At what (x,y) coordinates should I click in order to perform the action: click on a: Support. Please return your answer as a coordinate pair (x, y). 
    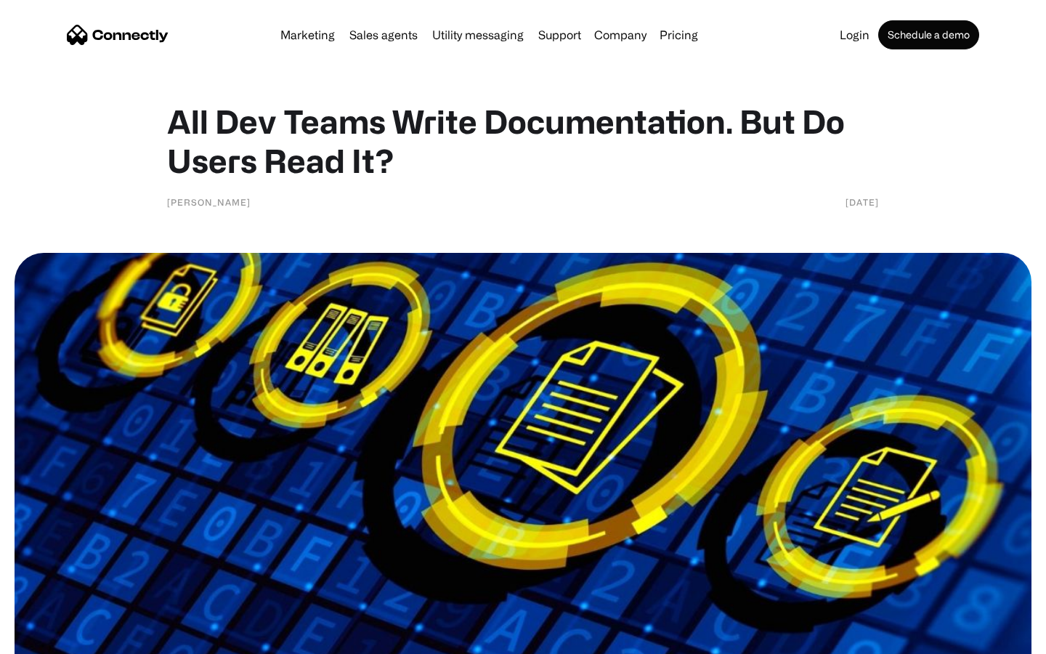
    Looking at the image, I should click on (559, 35).